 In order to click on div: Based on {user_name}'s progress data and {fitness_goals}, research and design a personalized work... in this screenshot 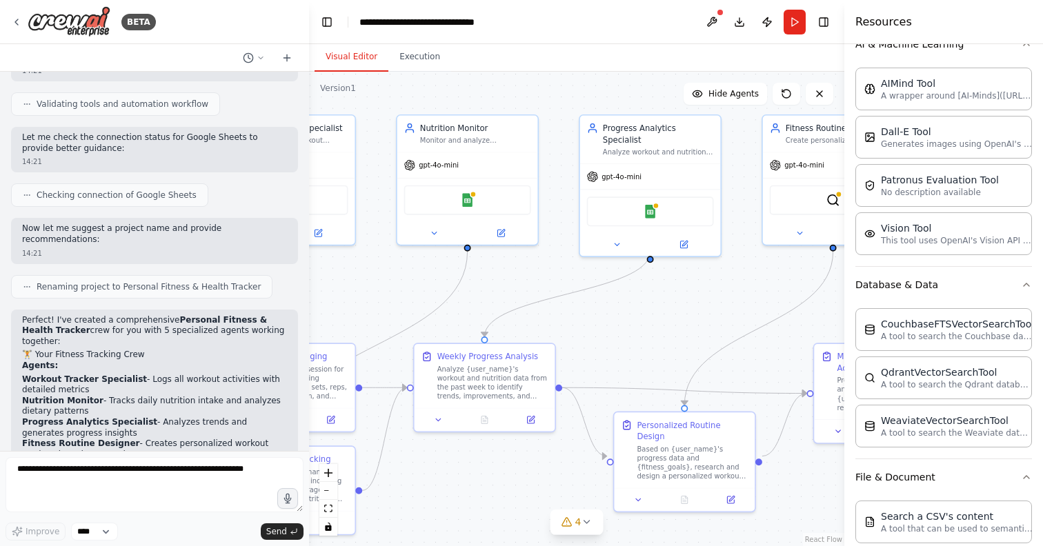, I will do `click(693, 463)`.